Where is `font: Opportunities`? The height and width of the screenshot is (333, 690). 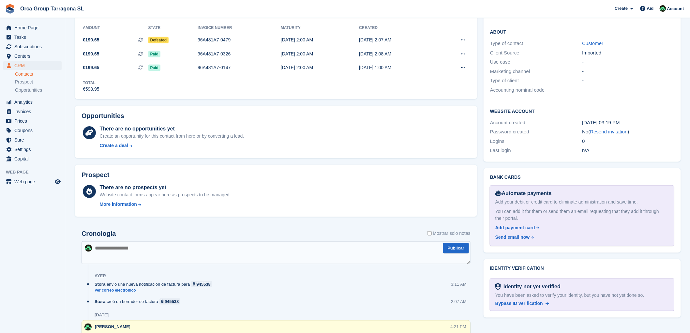
font: Opportunities is located at coordinates (103, 116).